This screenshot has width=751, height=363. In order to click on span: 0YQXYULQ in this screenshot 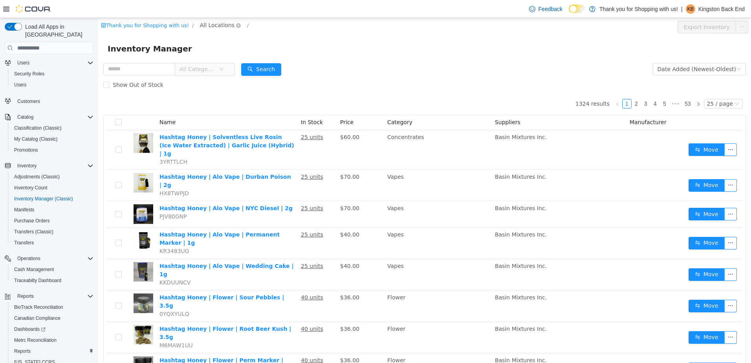, I will do `click(76, 296)`.